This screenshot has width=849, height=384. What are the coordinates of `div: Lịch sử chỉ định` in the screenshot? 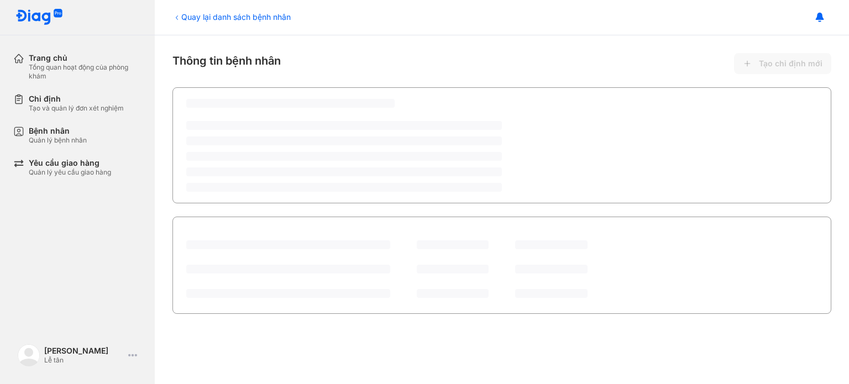 It's located at (219, 234).